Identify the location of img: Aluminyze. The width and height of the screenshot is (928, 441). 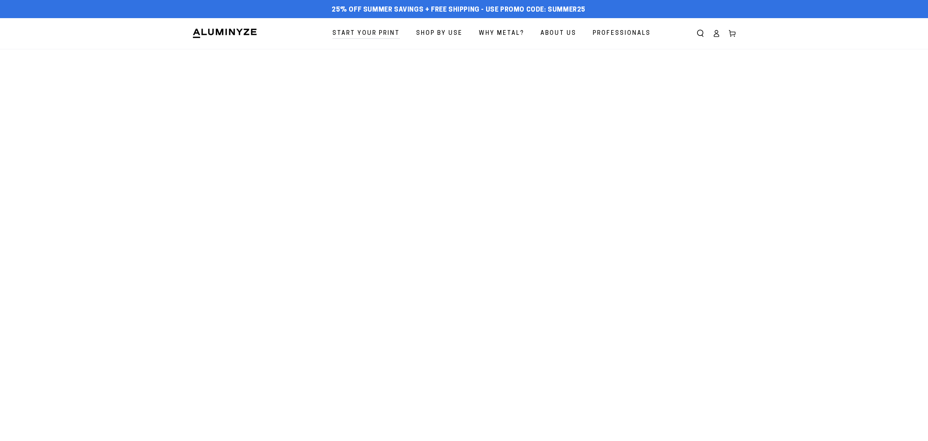
(225, 33).